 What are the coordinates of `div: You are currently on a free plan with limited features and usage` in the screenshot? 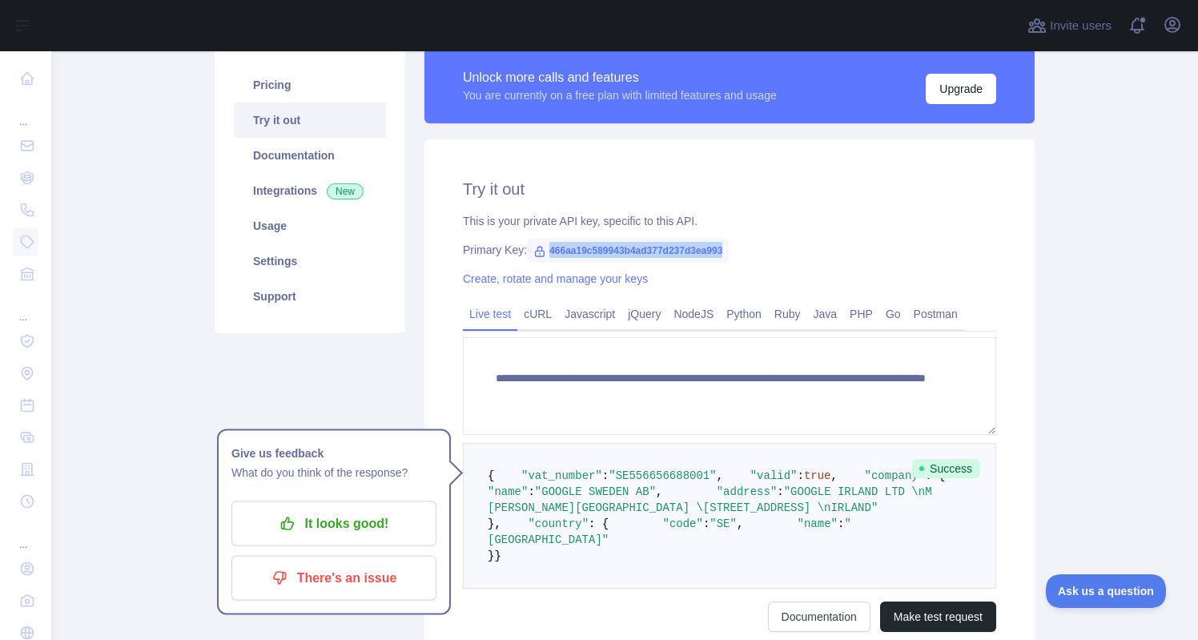 It's located at (620, 95).